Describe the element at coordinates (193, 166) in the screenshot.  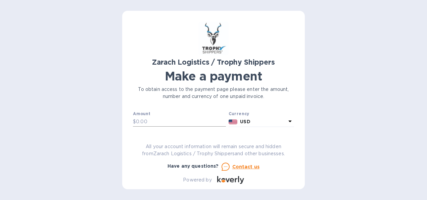
I see `b: Have any questions?` at that location.